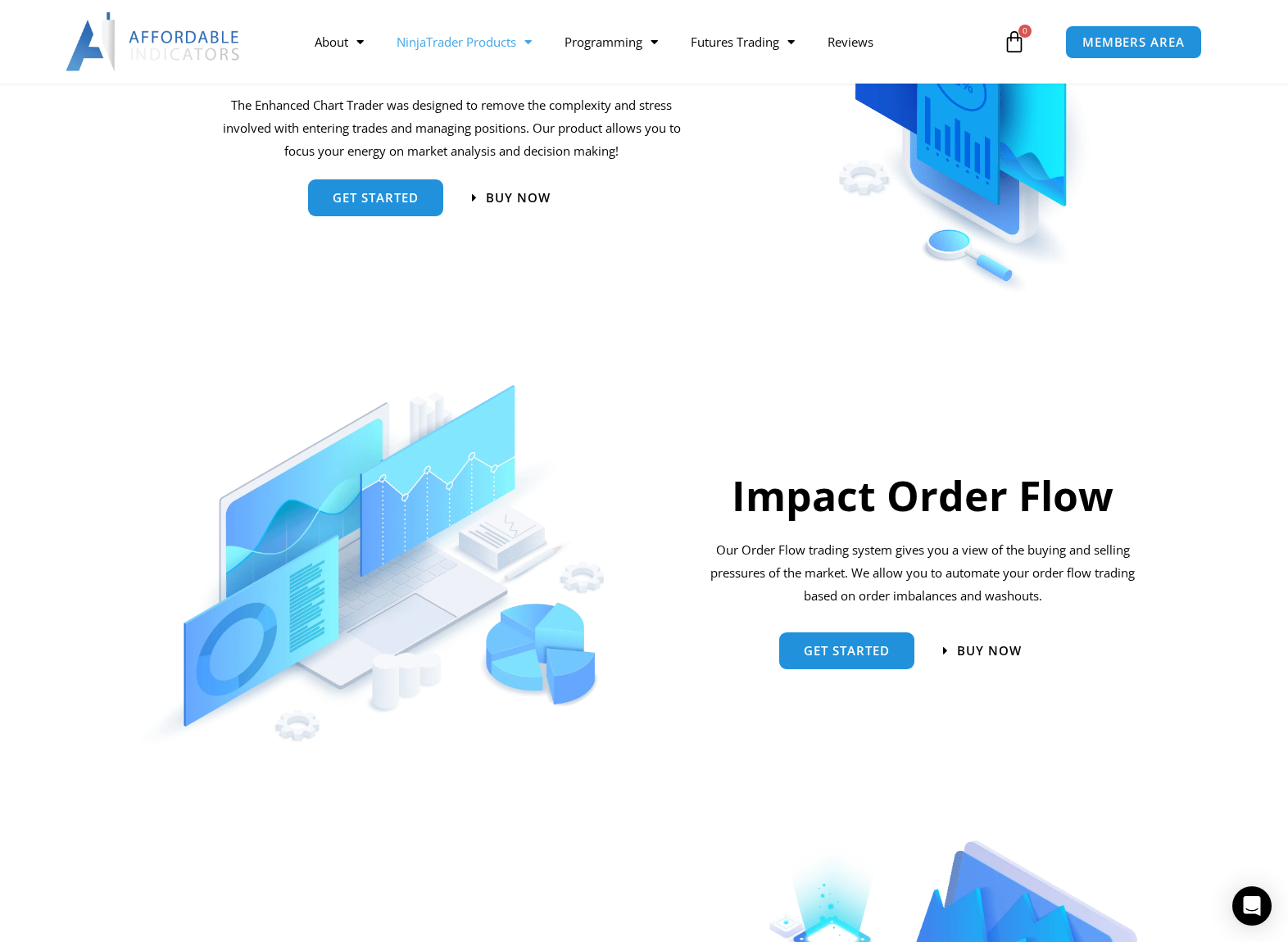  I want to click on a: Get started, so click(847, 651).